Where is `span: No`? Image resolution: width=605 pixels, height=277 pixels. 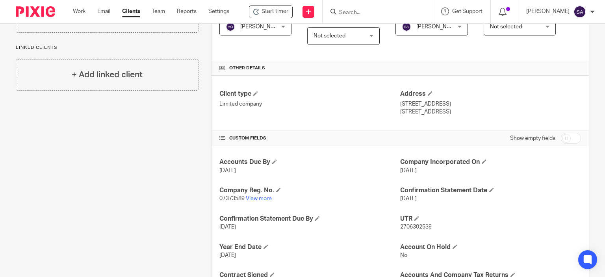 span: No is located at coordinates (404, 255).